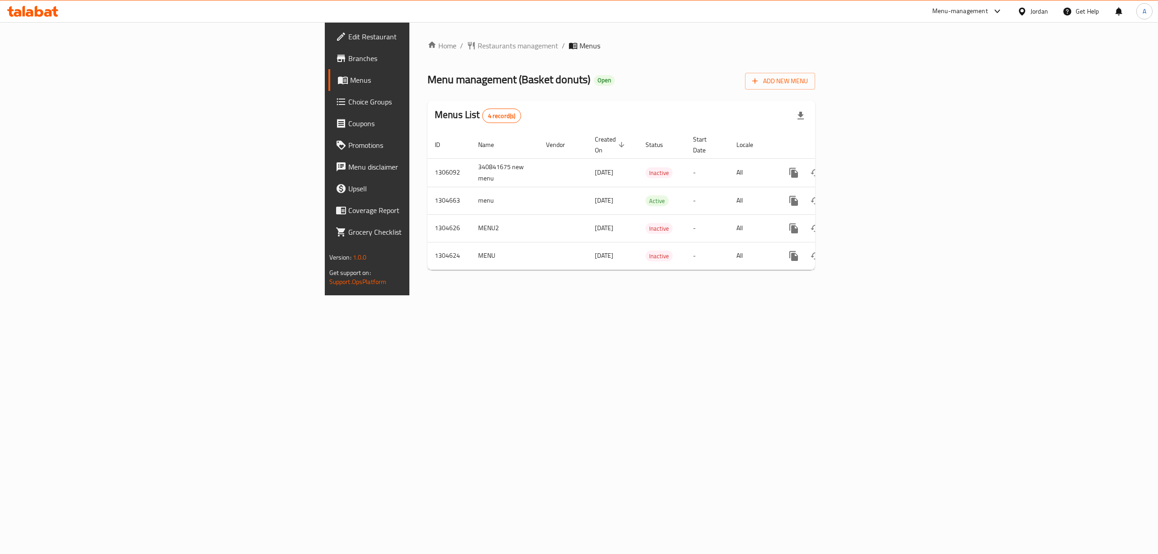  I want to click on span: Open, so click(604, 80).